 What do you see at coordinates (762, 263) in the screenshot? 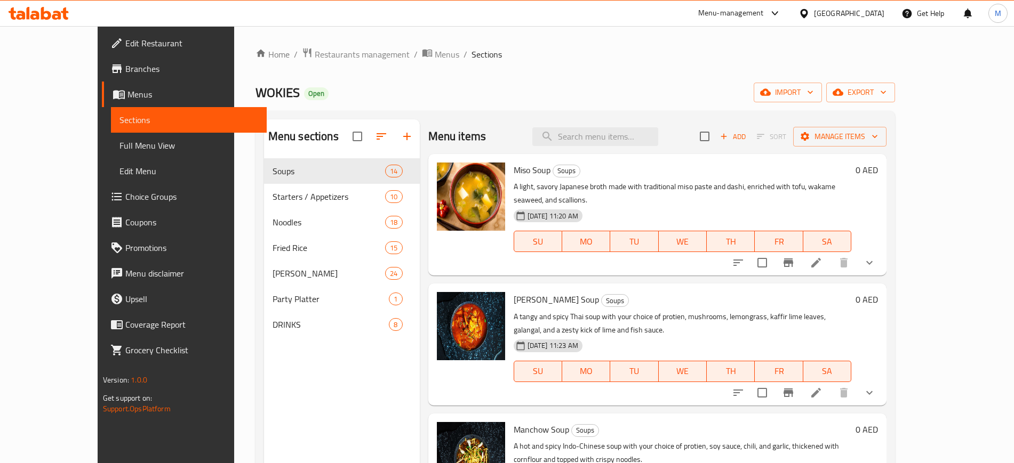
I see `span: Select to update` at bounding box center [762, 263].